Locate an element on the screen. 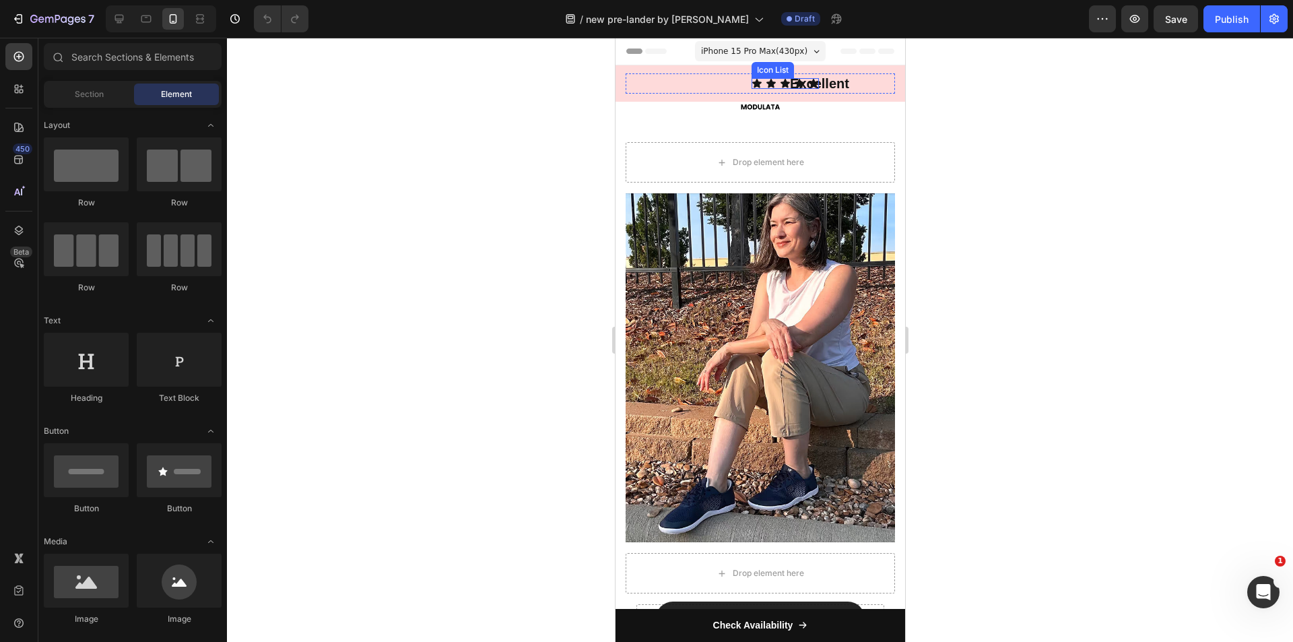 Image resolution: width=1293 pixels, height=642 pixels. button: Publish is located at coordinates (1232, 19).